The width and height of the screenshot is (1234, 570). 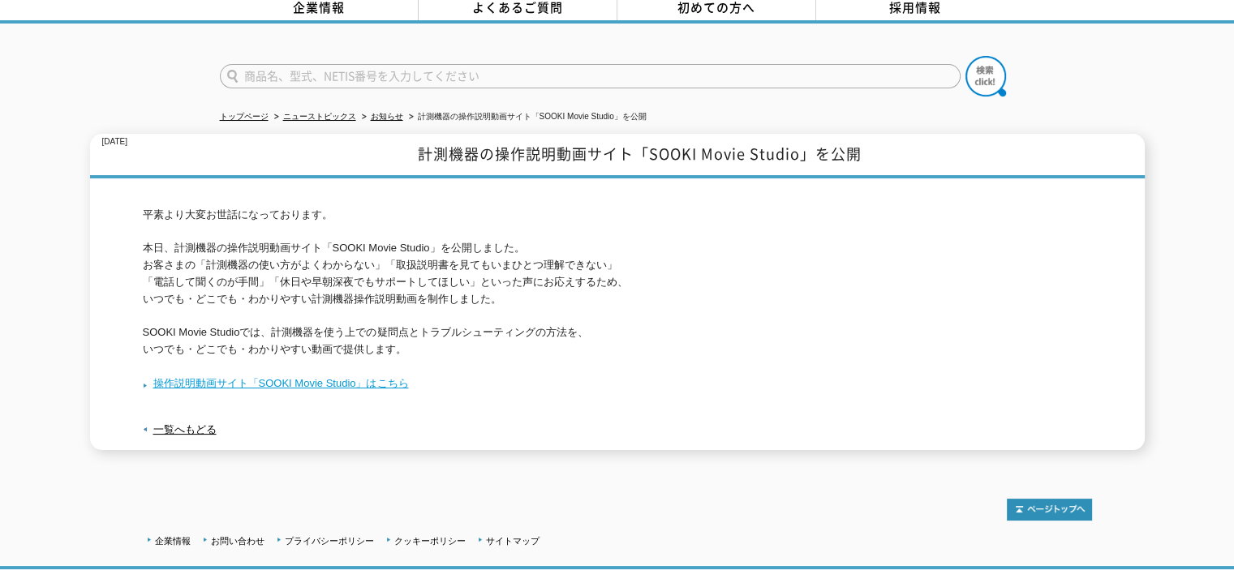 What do you see at coordinates (526, 117) in the screenshot?
I see `li: 計測機器の操作説明動画サイト「SOOKI Movie Studio」を公開` at bounding box center [526, 117].